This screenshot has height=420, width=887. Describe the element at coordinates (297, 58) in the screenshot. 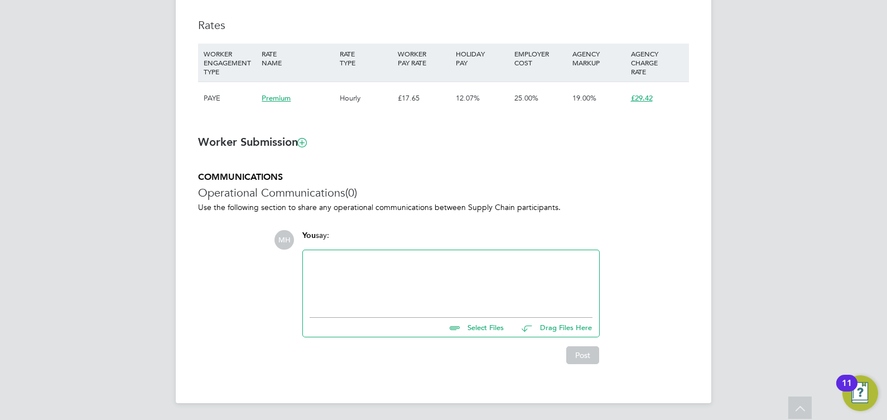

I see `div: RATE NAME` at that location.